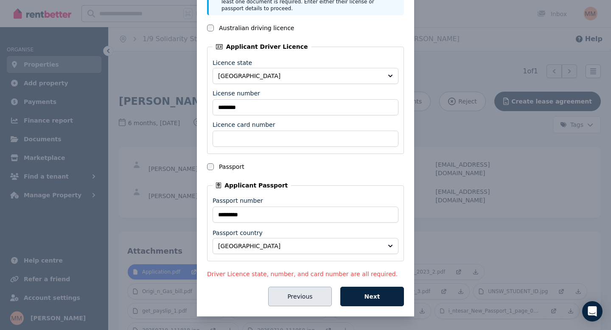 The height and width of the screenshot is (330, 611). I want to click on div: Open Intercom Messenger, so click(592, 311).